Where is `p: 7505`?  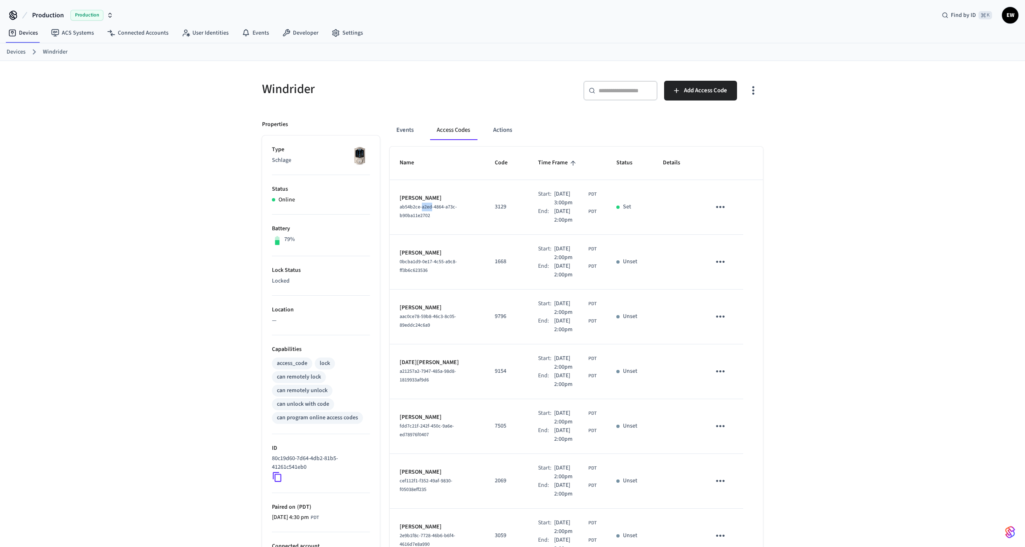
p: 7505 is located at coordinates (506, 426).